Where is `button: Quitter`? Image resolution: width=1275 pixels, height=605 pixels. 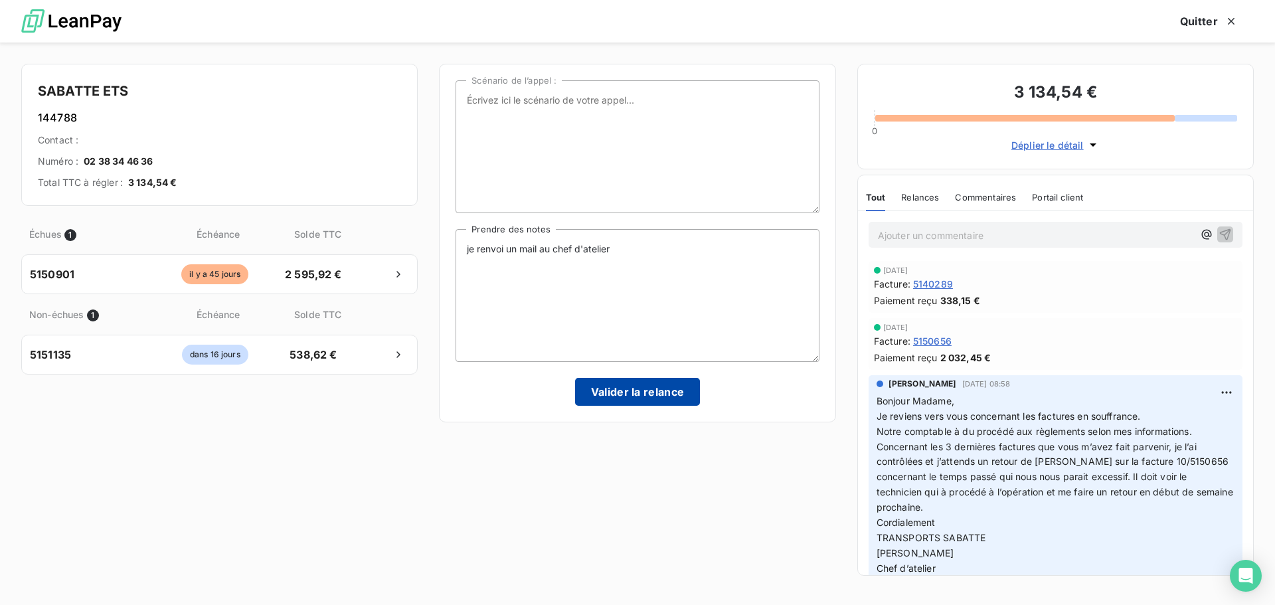 button: Quitter is located at coordinates (1209, 21).